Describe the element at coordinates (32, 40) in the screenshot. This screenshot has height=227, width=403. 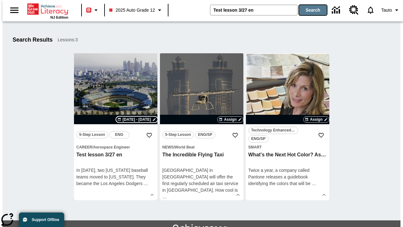
I see `h1: Search Results` at that location.